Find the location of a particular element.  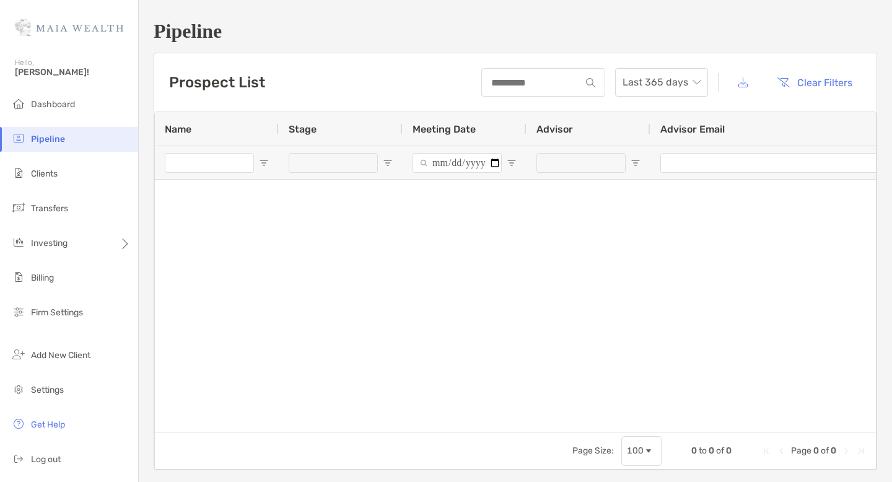

img: investing icon is located at coordinates (19, 242).